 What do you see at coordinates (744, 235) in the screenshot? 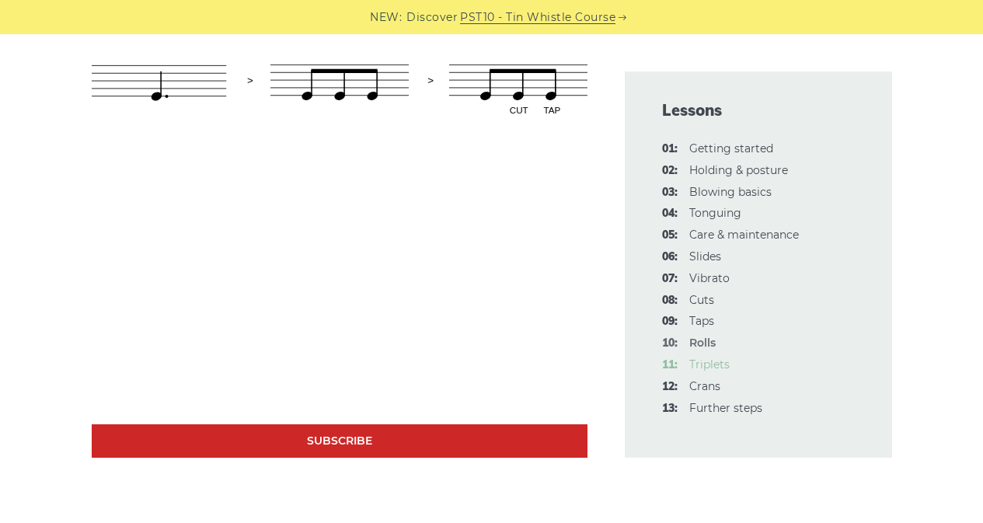
I see `a: 05:Care & maintenance` at bounding box center [744, 235].